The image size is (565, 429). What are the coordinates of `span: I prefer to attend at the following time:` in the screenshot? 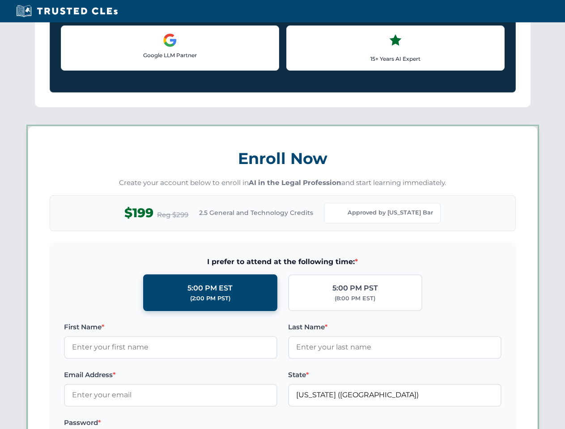 It's located at (283, 262).